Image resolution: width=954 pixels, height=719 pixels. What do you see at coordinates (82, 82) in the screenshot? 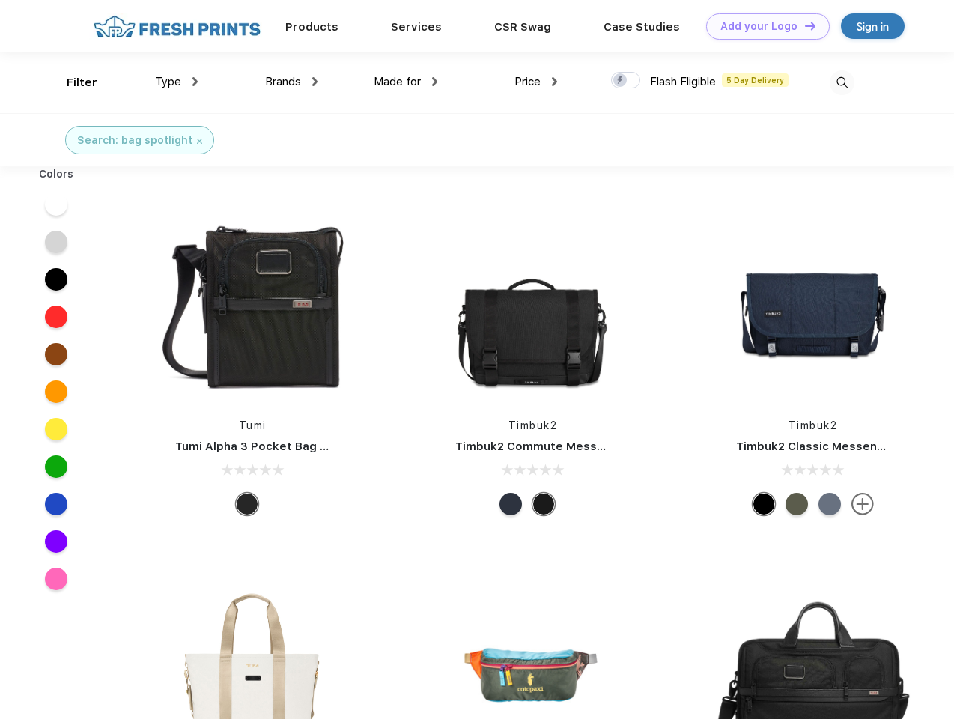
I see `div: Filter` at bounding box center [82, 82].